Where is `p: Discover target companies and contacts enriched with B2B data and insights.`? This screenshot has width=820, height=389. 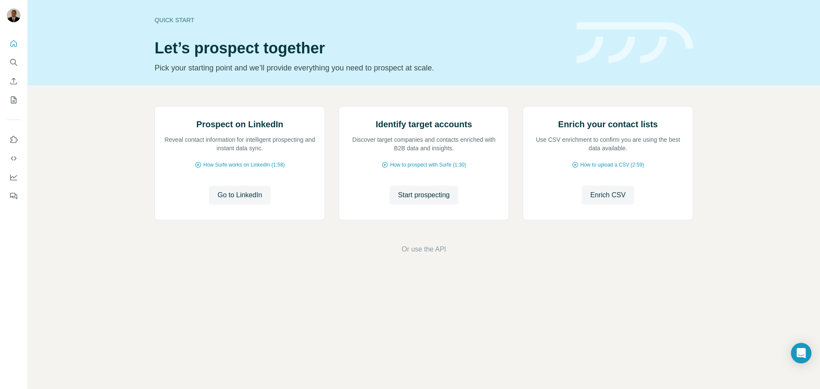
p: Discover target companies and contacts enriched with B2B data and insights. is located at coordinates (424, 144).